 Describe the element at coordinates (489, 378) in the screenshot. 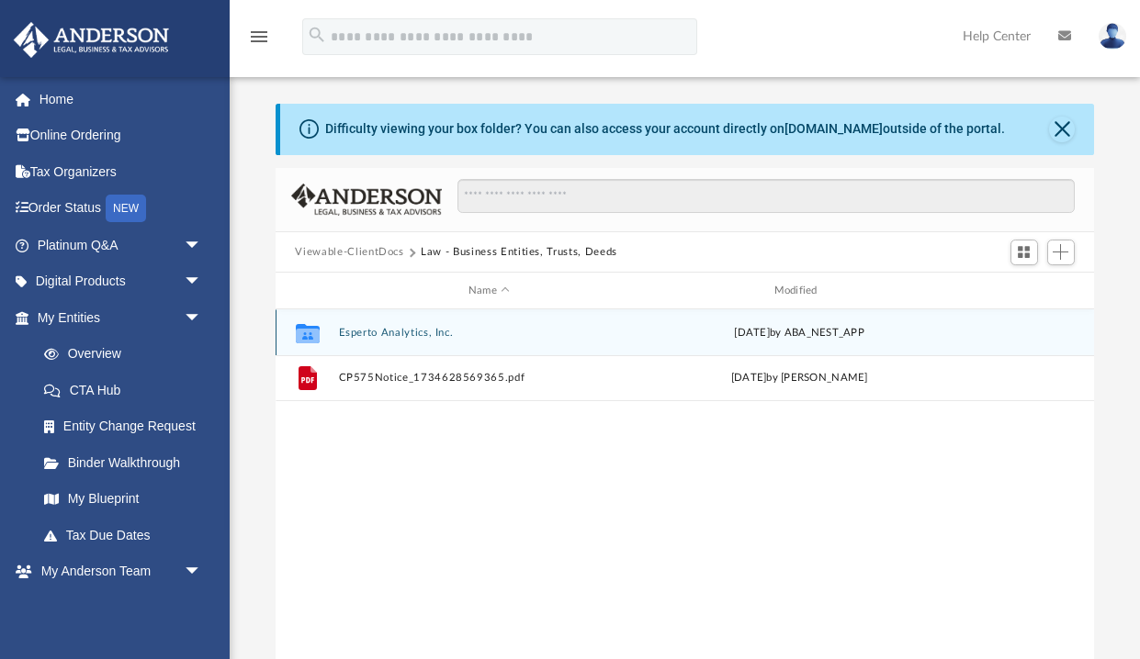

I see `button: CP575Notice_1734628569365.pdf` at that location.